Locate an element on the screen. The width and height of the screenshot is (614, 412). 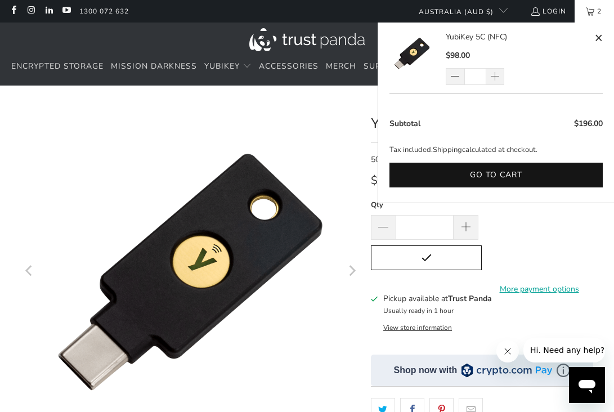
a: Trust Panda Australia on Facebook is located at coordinates (13, 11).